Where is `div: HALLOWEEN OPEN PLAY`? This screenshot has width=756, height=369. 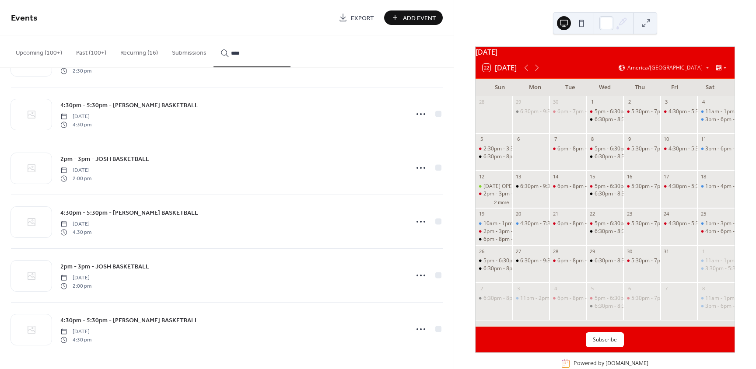 div: HALLOWEEN OPEN PLAY is located at coordinates (494, 186).